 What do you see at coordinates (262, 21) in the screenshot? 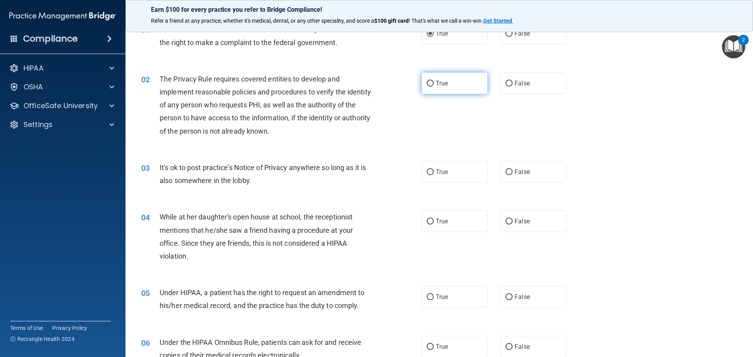
I see `span: Refer a friend at any practice, whether it's medical, dental, or any other speciality, and score a` at bounding box center [262, 21].